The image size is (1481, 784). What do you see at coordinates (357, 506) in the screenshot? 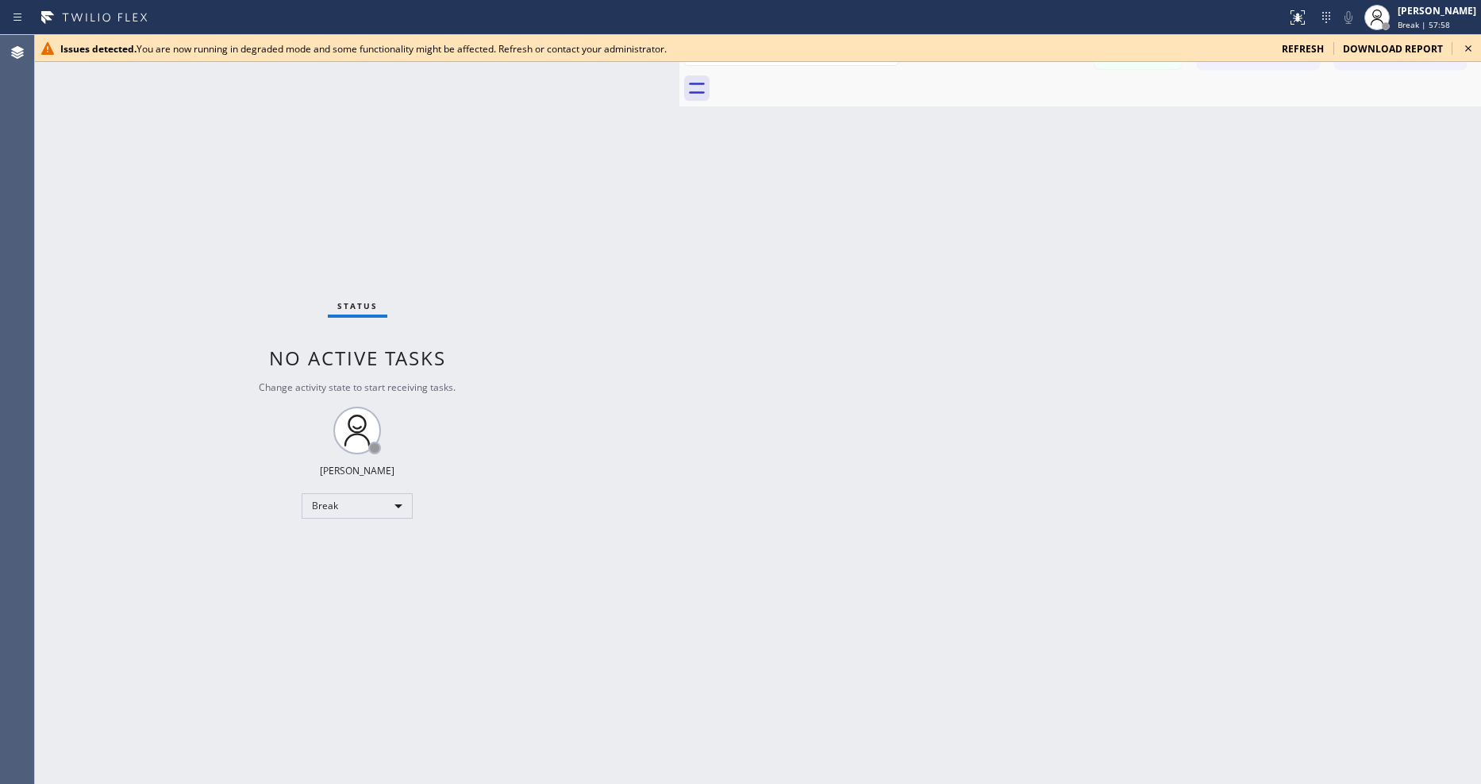
I see `div: Break` at bounding box center [357, 506].